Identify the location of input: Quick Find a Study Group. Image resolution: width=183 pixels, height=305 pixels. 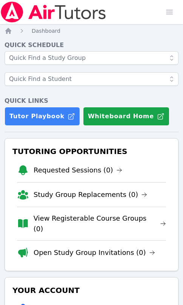
(91, 58).